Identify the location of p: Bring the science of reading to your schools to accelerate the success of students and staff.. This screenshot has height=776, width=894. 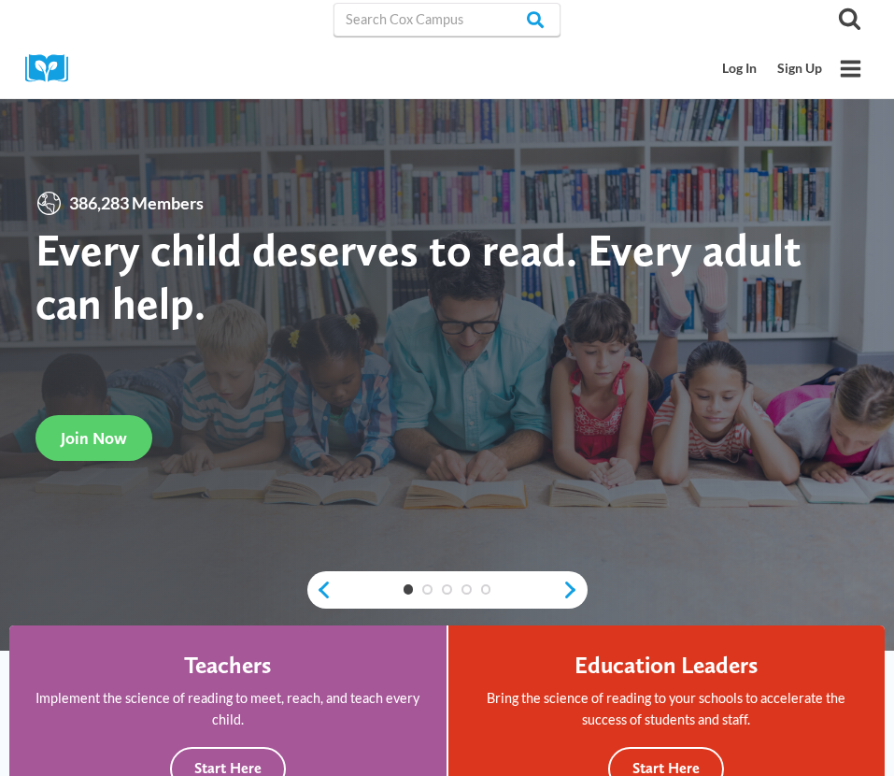
(667, 708).